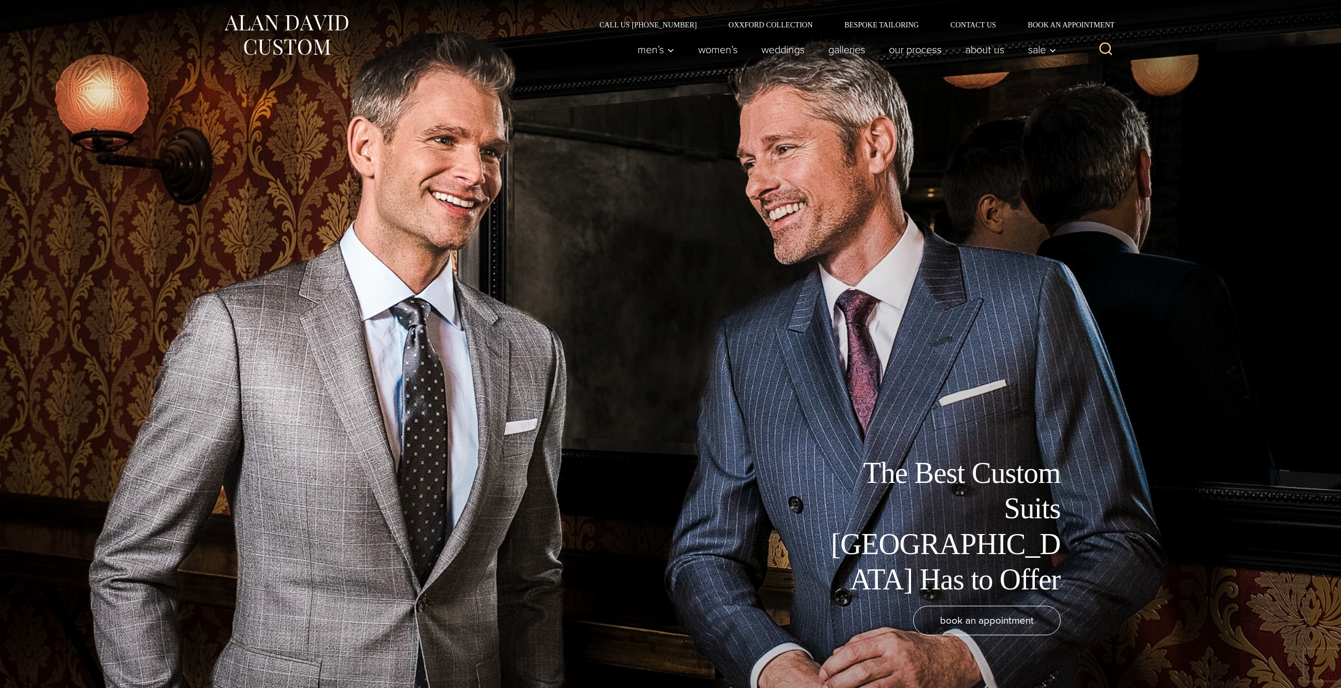 This screenshot has height=688, width=1341. What do you see at coordinates (1106, 50) in the screenshot?
I see `button: View Search Form` at bounding box center [1106, 50].